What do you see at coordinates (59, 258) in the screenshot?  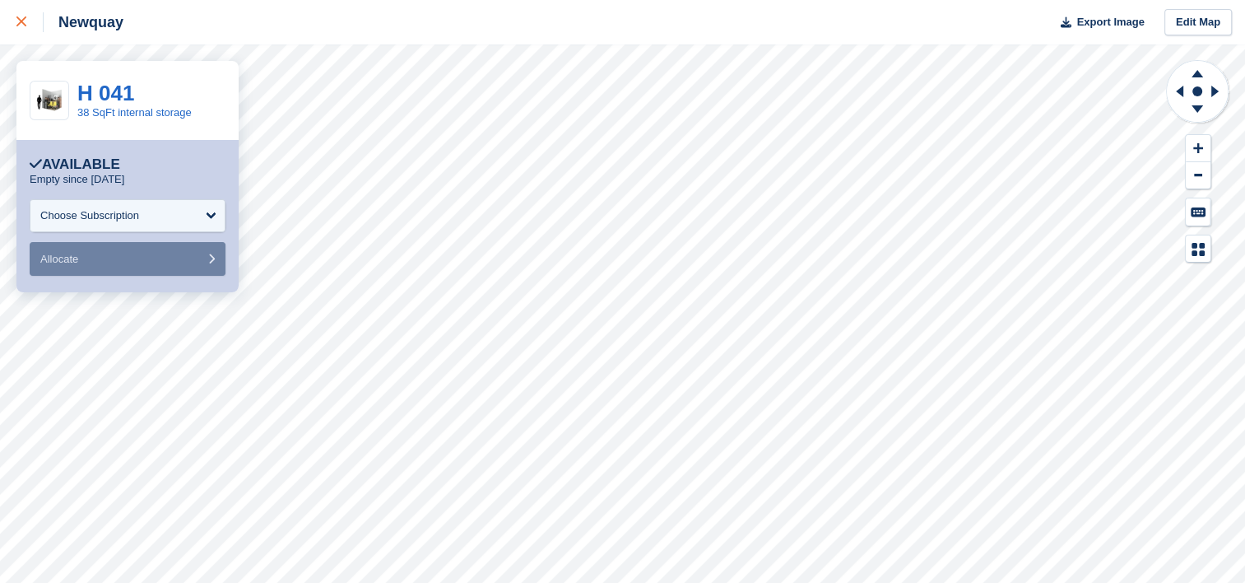 I see `span: Allocate` at bounding box center [59, 258].